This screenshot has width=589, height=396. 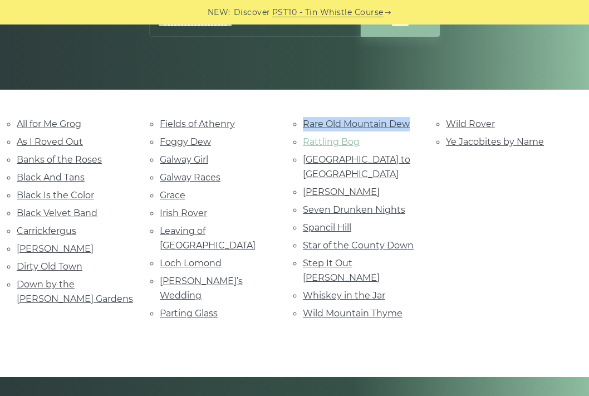 What do you see at coordinates (356, 124) in the screenshot?
I see `a: Rare Old Mountain Dew` at bounding box center [356, 124].